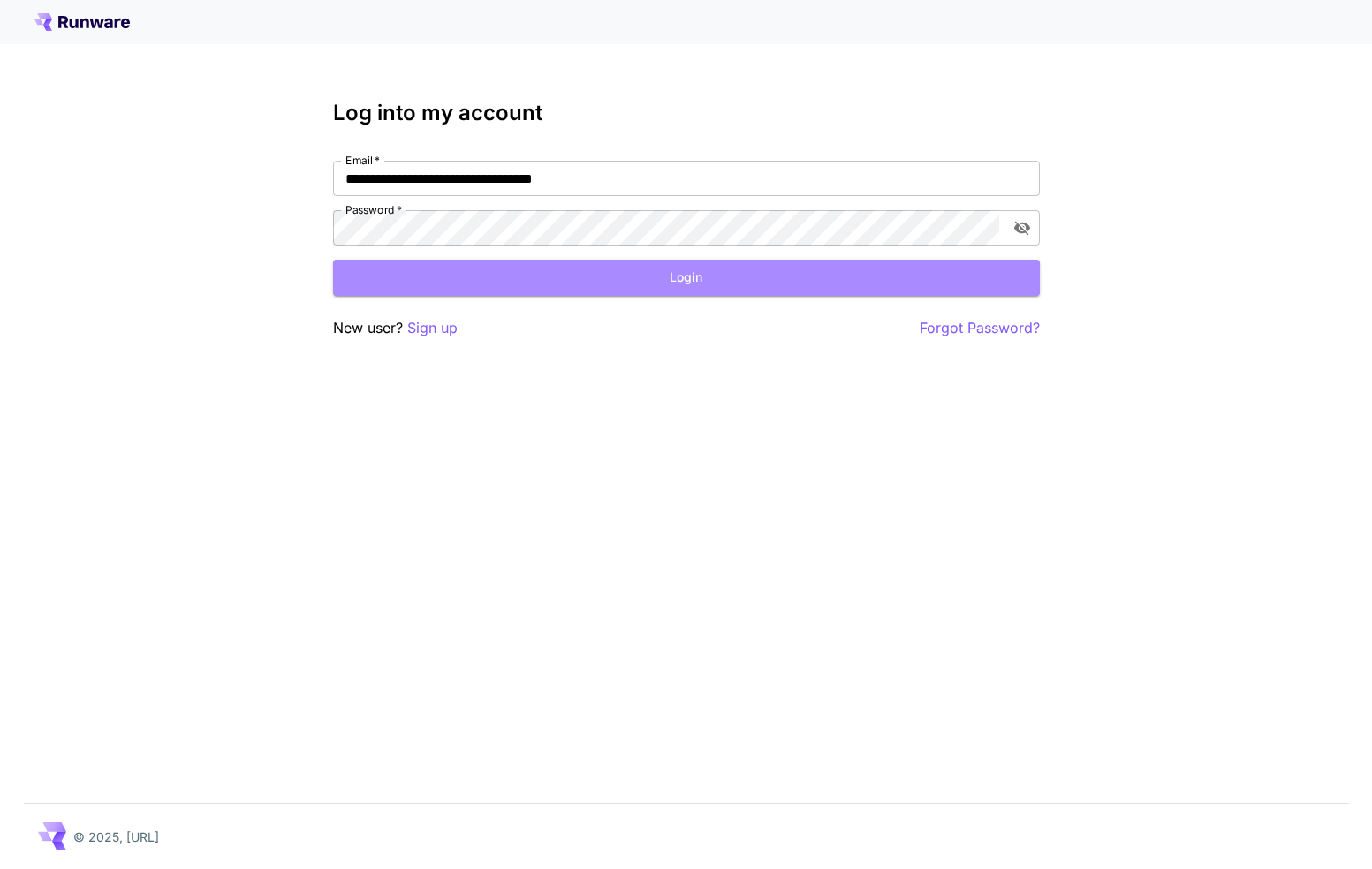 Image resolution: width=1372 pixels, height=869 pixels. I want to click on button: toggle password visibility, so click(1022, 228).